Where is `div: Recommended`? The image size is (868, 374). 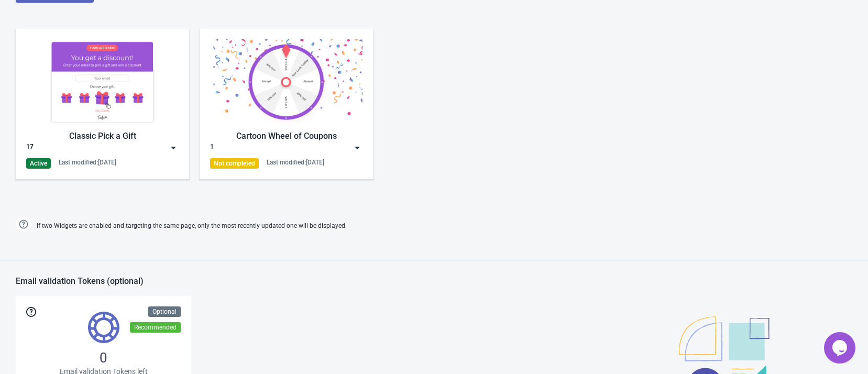 div: Recommended is located at coordinates (155, 327).